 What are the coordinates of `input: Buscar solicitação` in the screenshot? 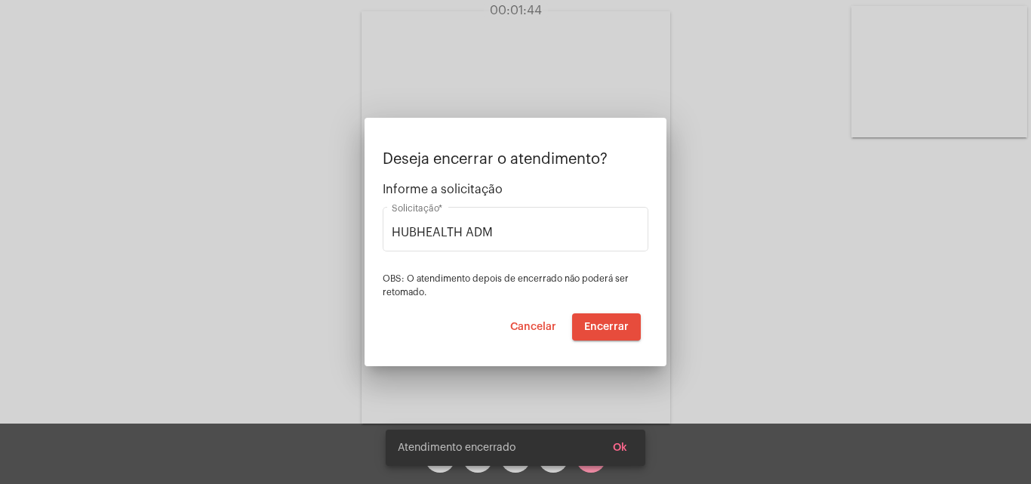 It's located at (515, 232).